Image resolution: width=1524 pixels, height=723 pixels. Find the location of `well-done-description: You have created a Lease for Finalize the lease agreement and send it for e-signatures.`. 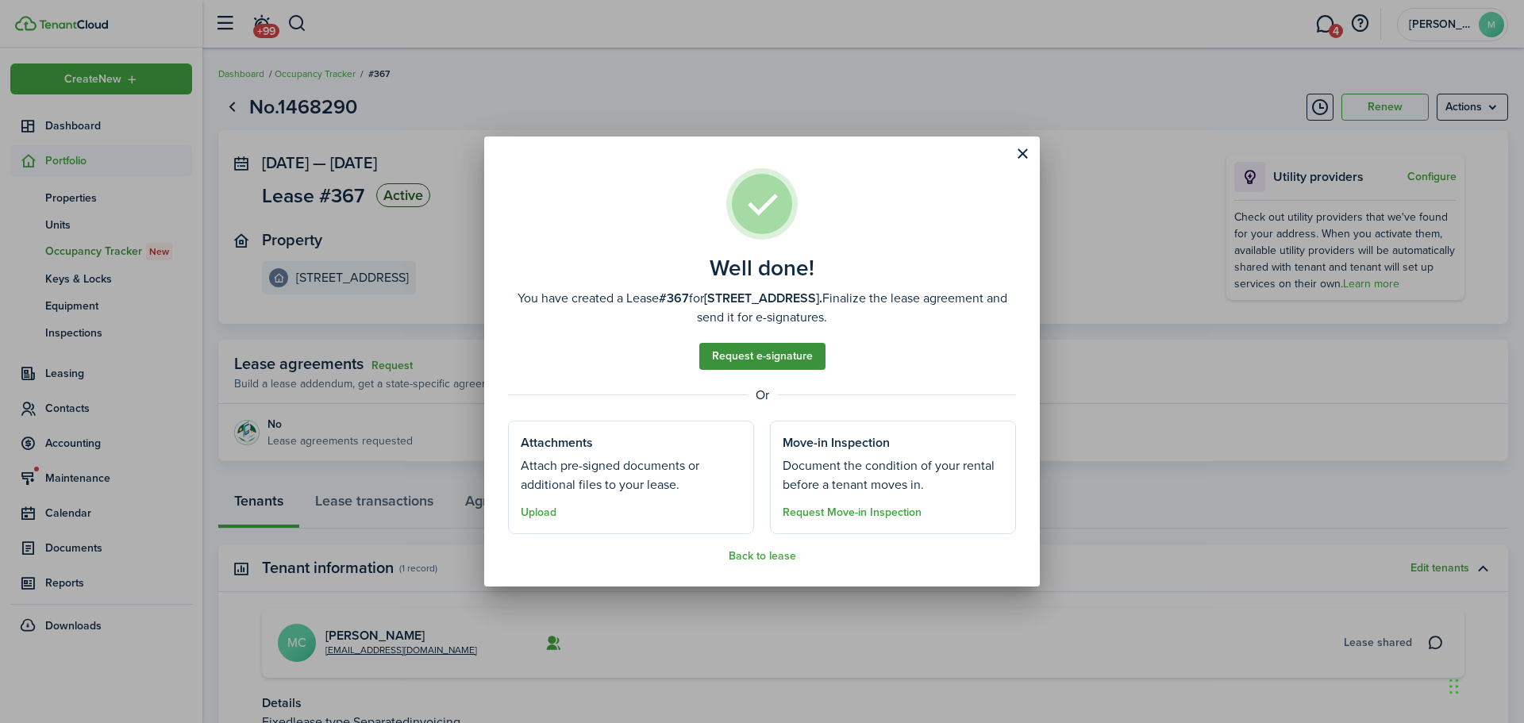

well-done-description: You have created a Lease for Finalize the lease agreement and send it for e-signatures. is located at coordinates (762, 308).